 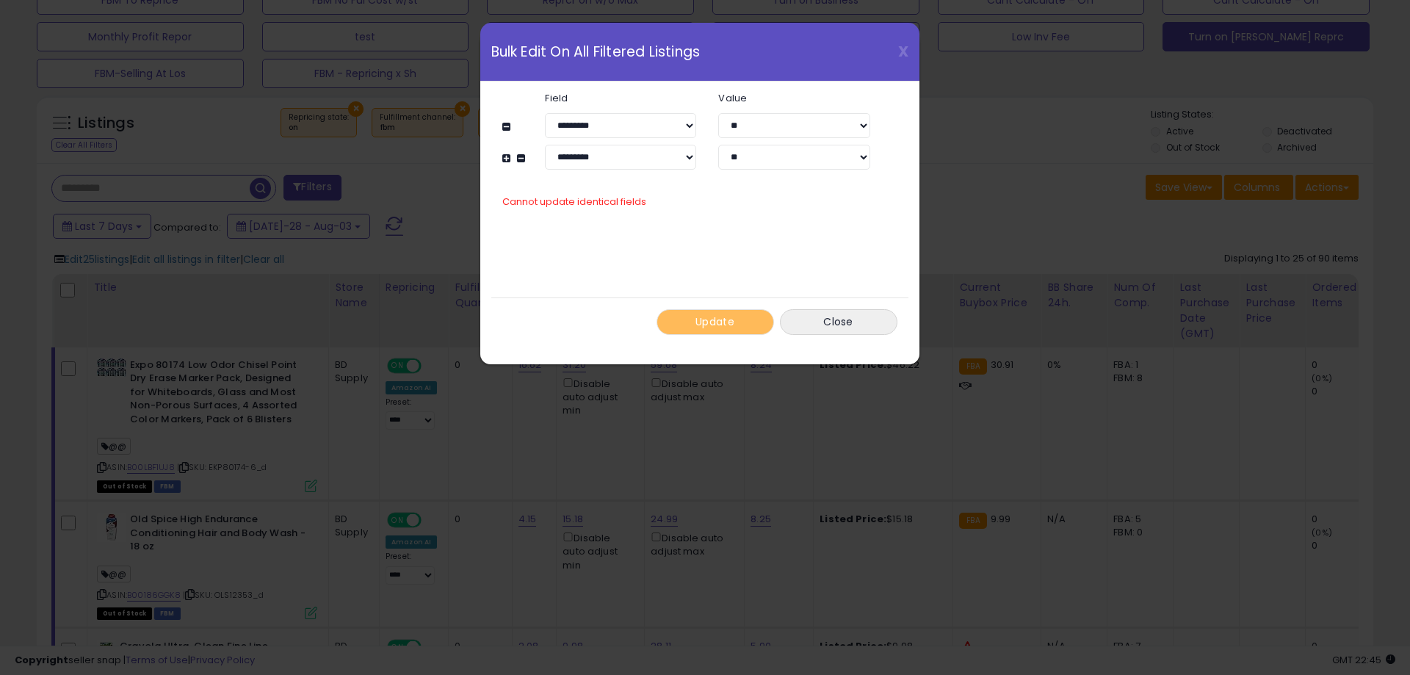 What do you see at coordinates (839, 322) in the screenshot?
I see `button: Close` at bounding box center [839, 322].